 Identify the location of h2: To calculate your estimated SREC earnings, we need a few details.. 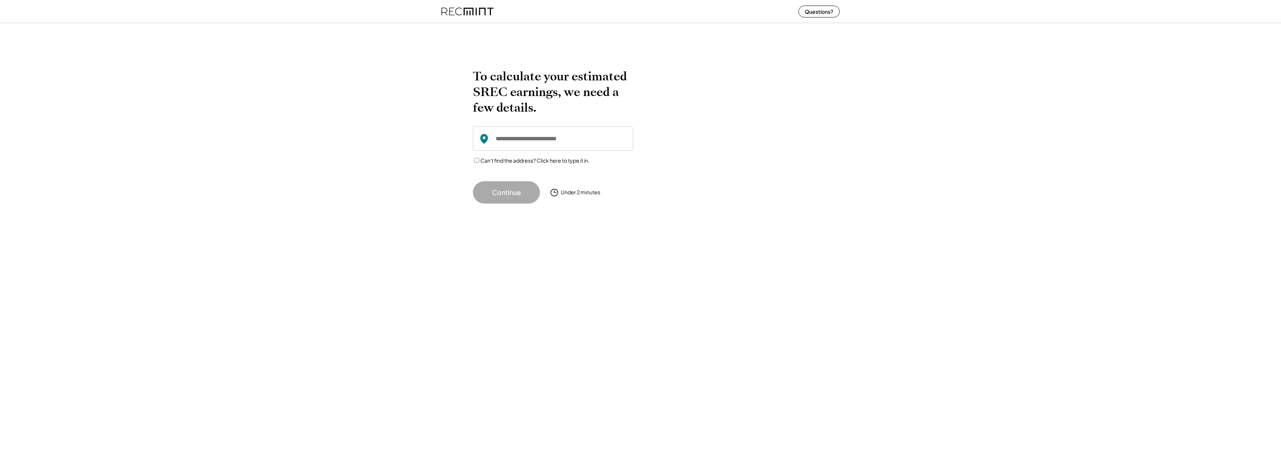
(553, 92).